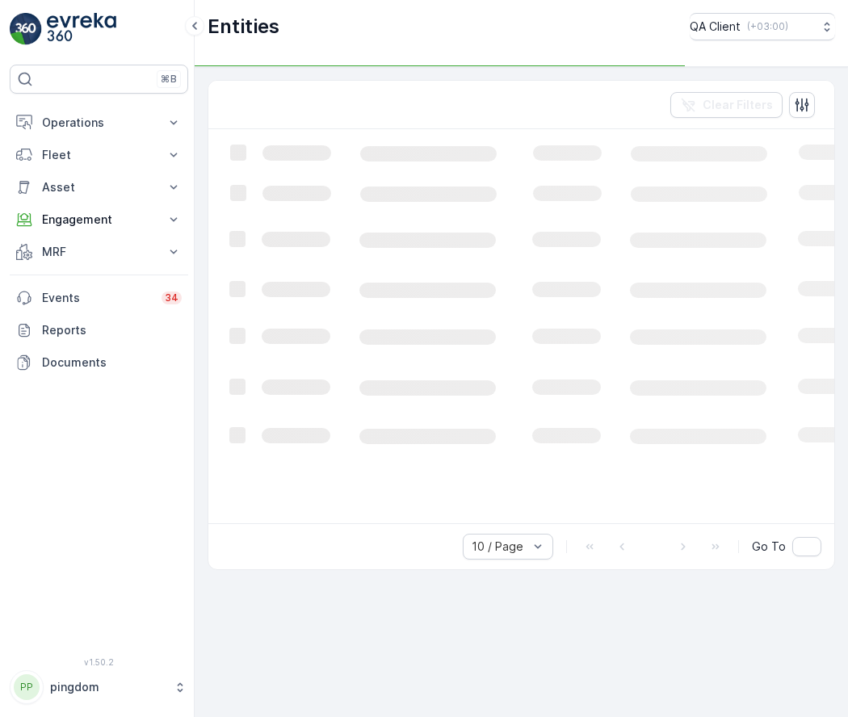  Describe the element at coordinates (726, 105) in the screenshot. I see `button: Clear Filters` at that location.